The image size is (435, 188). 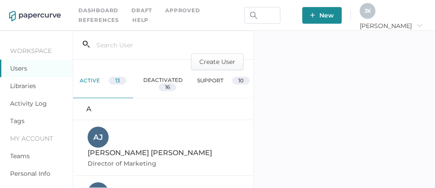 I want to click on a: References, so click(x=98, y=20).